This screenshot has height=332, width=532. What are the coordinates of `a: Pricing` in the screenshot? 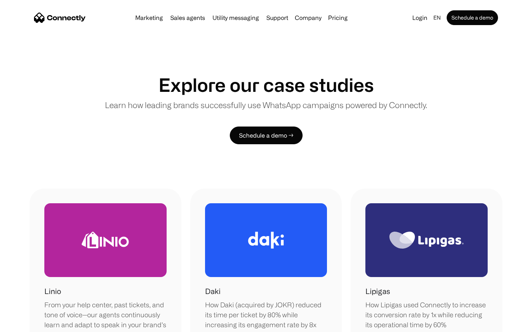 It's located at (337, 18).